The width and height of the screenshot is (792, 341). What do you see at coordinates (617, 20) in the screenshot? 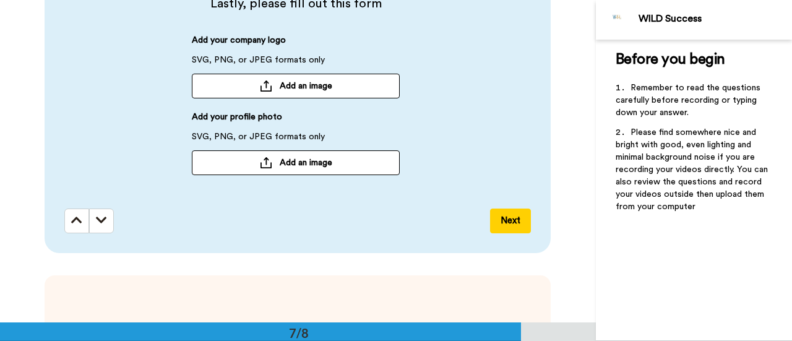
I see `img: Profile Image` at bounding box center [617, 20].